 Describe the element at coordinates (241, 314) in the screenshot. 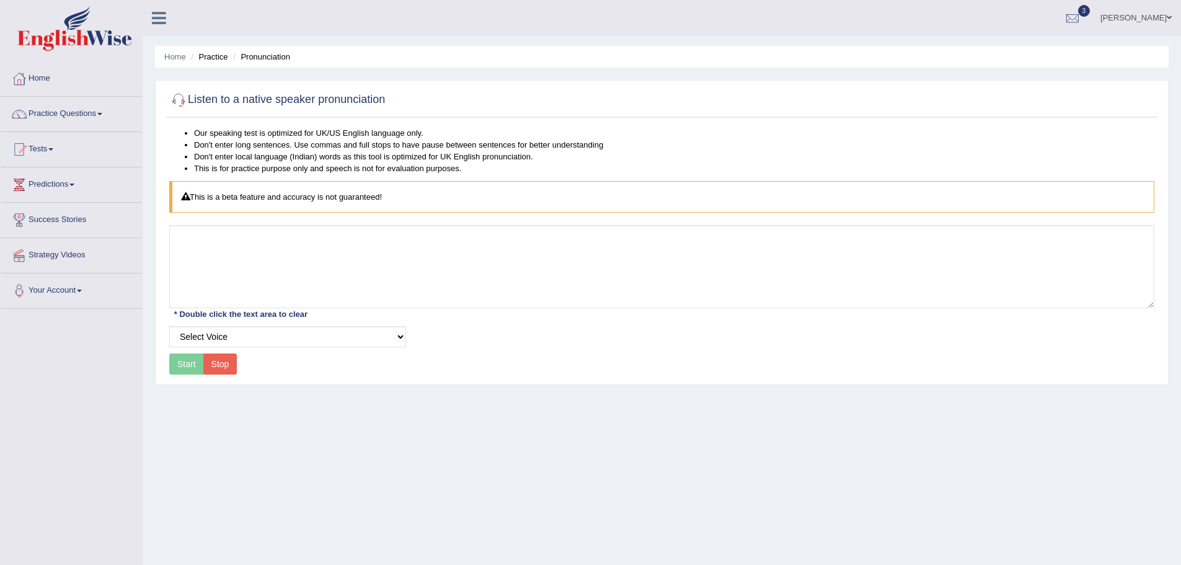

I see `div: * Double click the text area to clear` at that location.